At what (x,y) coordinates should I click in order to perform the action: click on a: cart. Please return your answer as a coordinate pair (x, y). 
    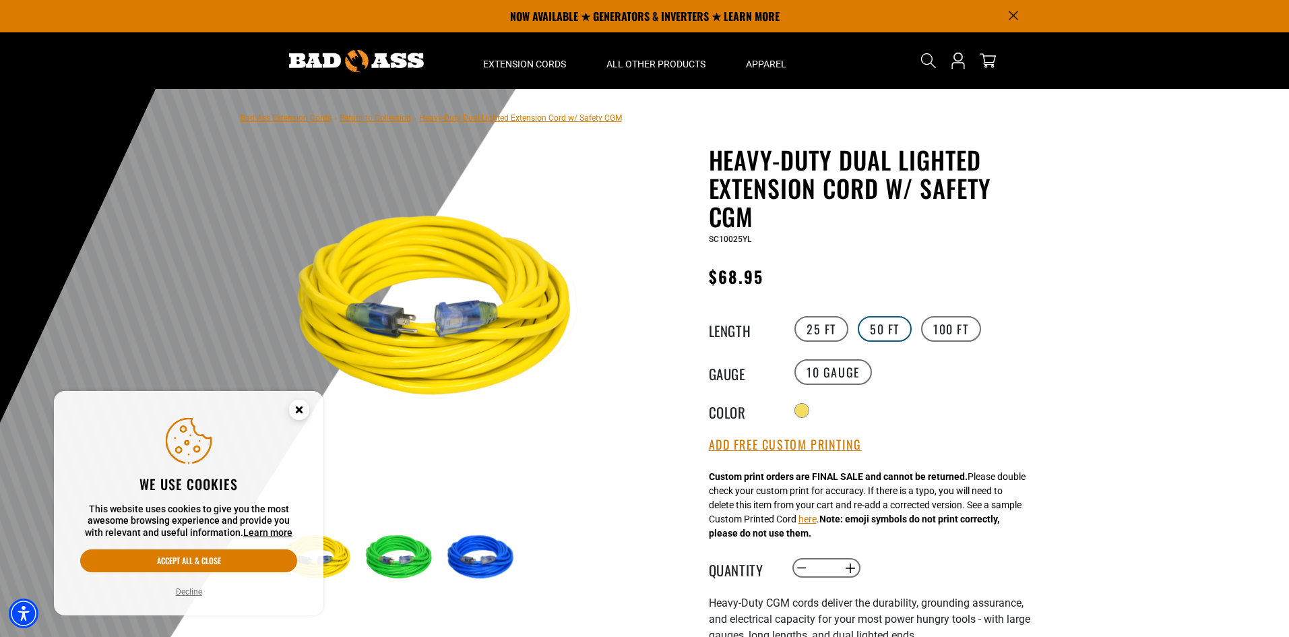
    Looking at the image, I should click on (988, 61).